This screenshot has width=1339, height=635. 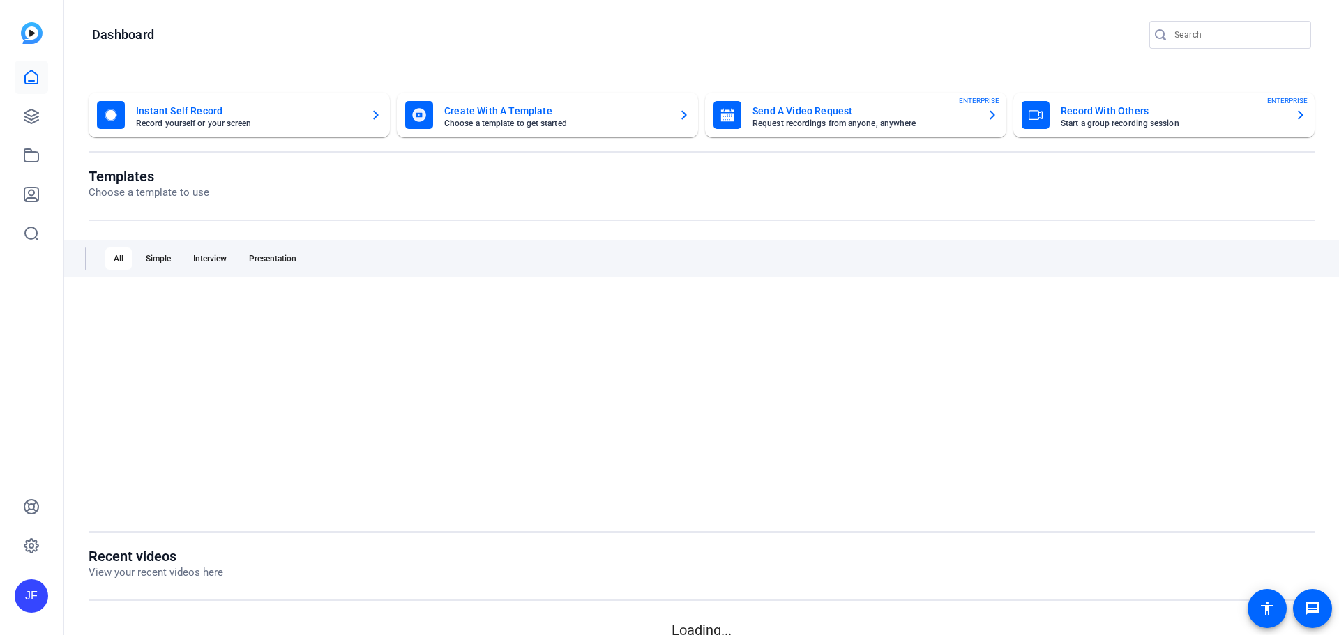 I want to click on div: Presentation, so click(x=273, y=259).